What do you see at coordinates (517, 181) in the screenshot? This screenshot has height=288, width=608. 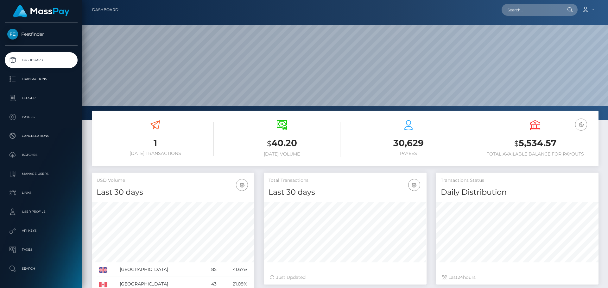 I see `h5: Transactions Status` at bounding box center [517, 181].